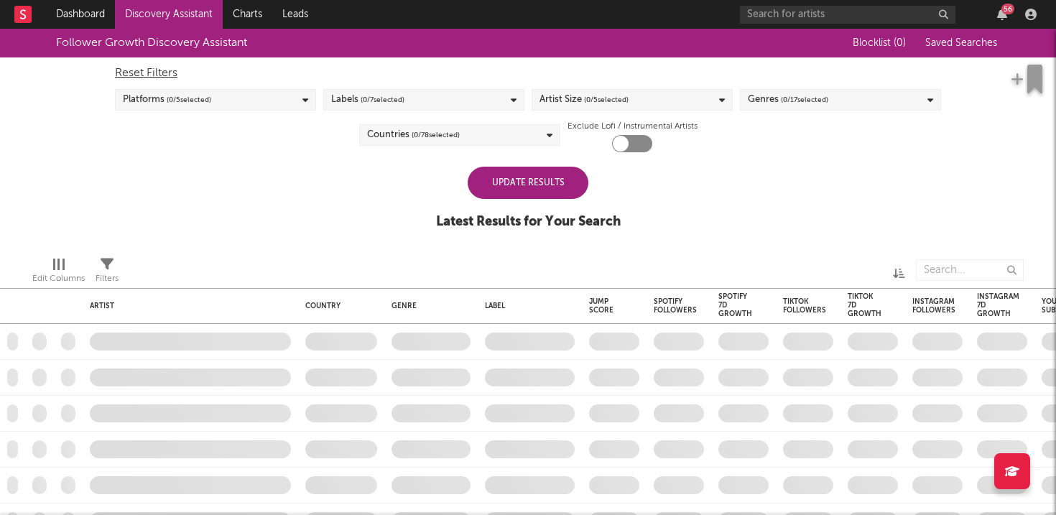 Image resolution: width=1056 pixels, height=515 pixels. I want to click on div: Follower Growth Discovery Assistant, so click(152, 43).